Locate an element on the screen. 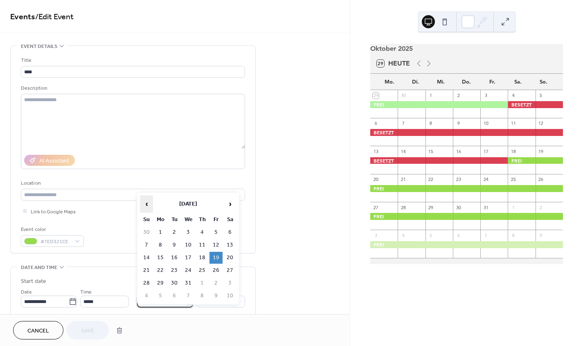 The image size is (583, 346). div: 31 is located at coordinates (486, 207).